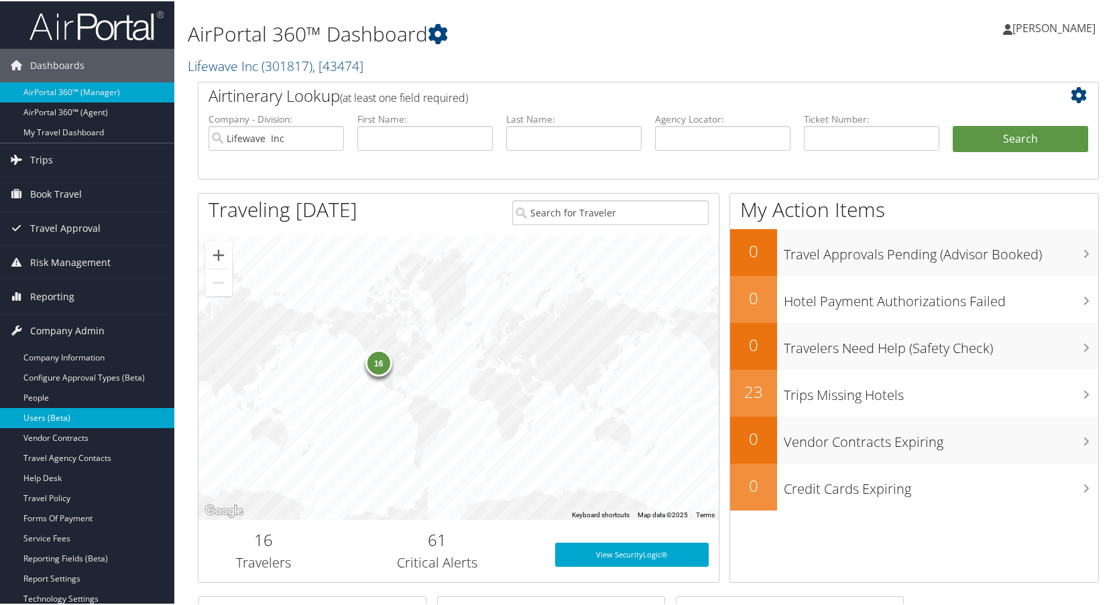 The height and width of the screenshot is (605, 1117). Describe the element at coordinates (872, 118) in the screenshot. I see `label: Ticket Number:` at that location.